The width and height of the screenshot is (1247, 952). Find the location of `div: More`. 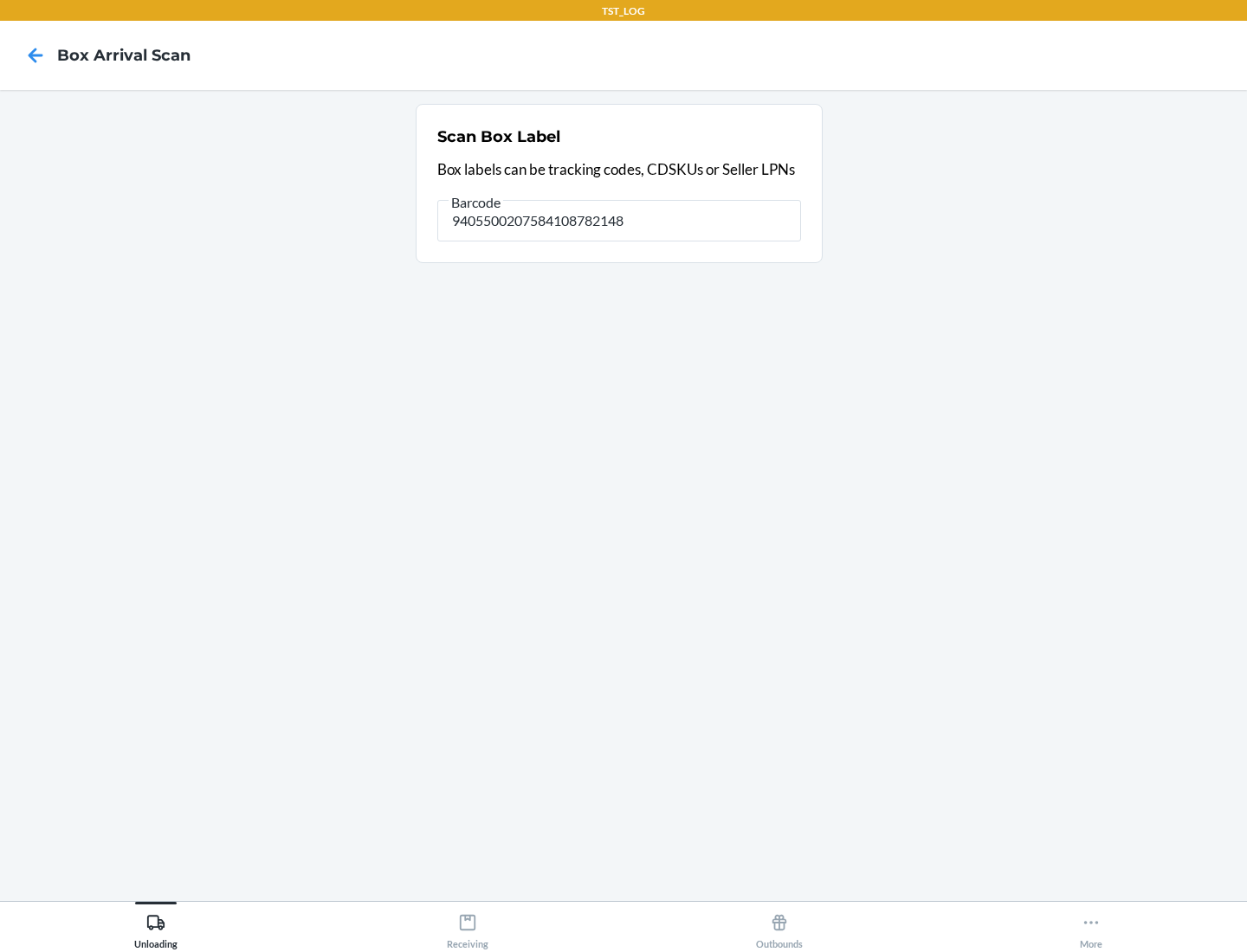

div: More is located at coordinates (1091, 928).